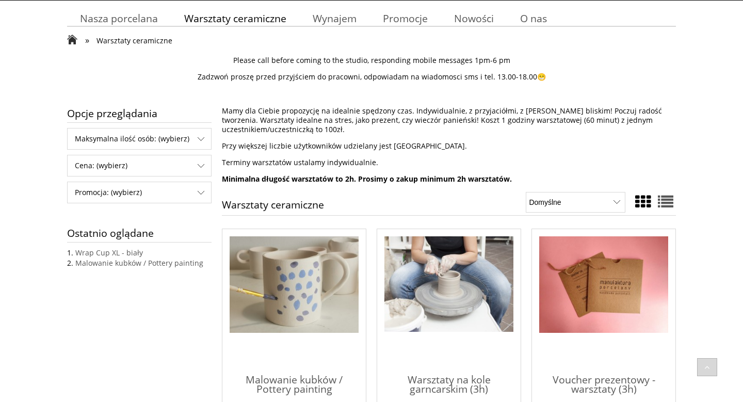  Describe the element at coordinates (139, 263) in the screenshot. I see `a: Malowanie kubków / Pottery painting` at that location.